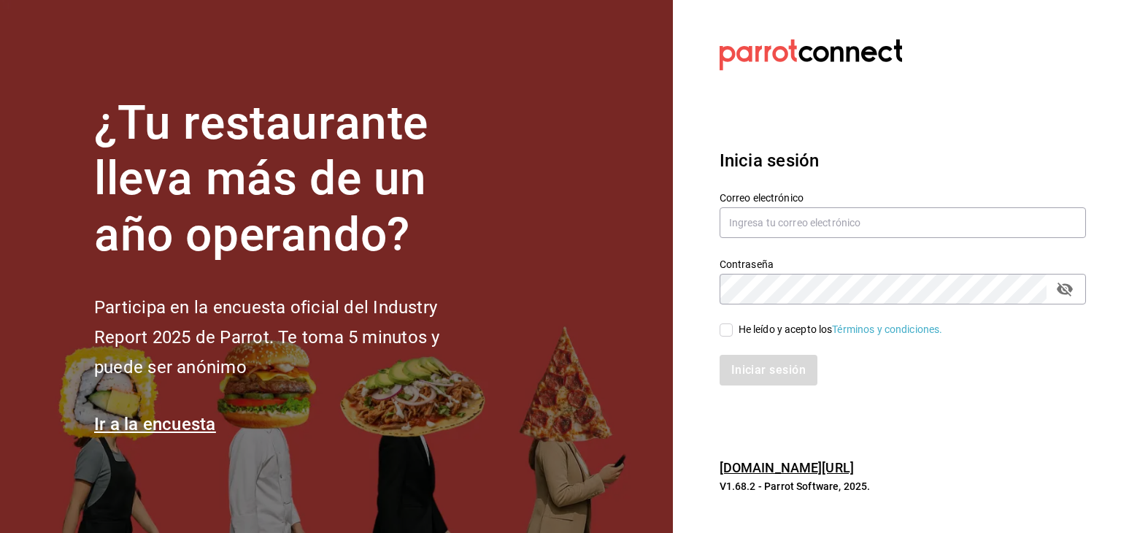  What do you see at coordinates (291, 337) in the screenshot?
I see `h2: Participa en la encuesta oficial del Industry Report 2025 de Parrot. Te toma 5 minutos y puede se...` at bounding box center [291, 337].